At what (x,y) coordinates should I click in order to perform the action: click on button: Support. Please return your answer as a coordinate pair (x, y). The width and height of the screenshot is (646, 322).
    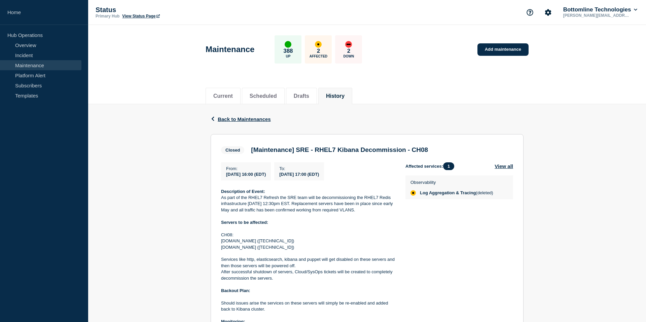
    Looking at the image, I should click on (530, 12).